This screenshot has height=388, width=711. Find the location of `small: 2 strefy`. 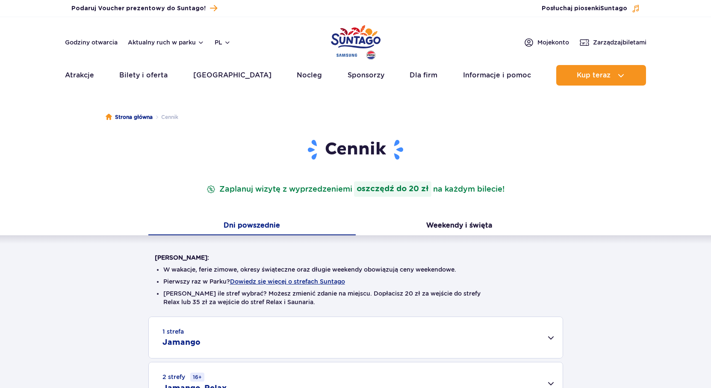

small: 2 strefy is located at coordinates (183, 377).